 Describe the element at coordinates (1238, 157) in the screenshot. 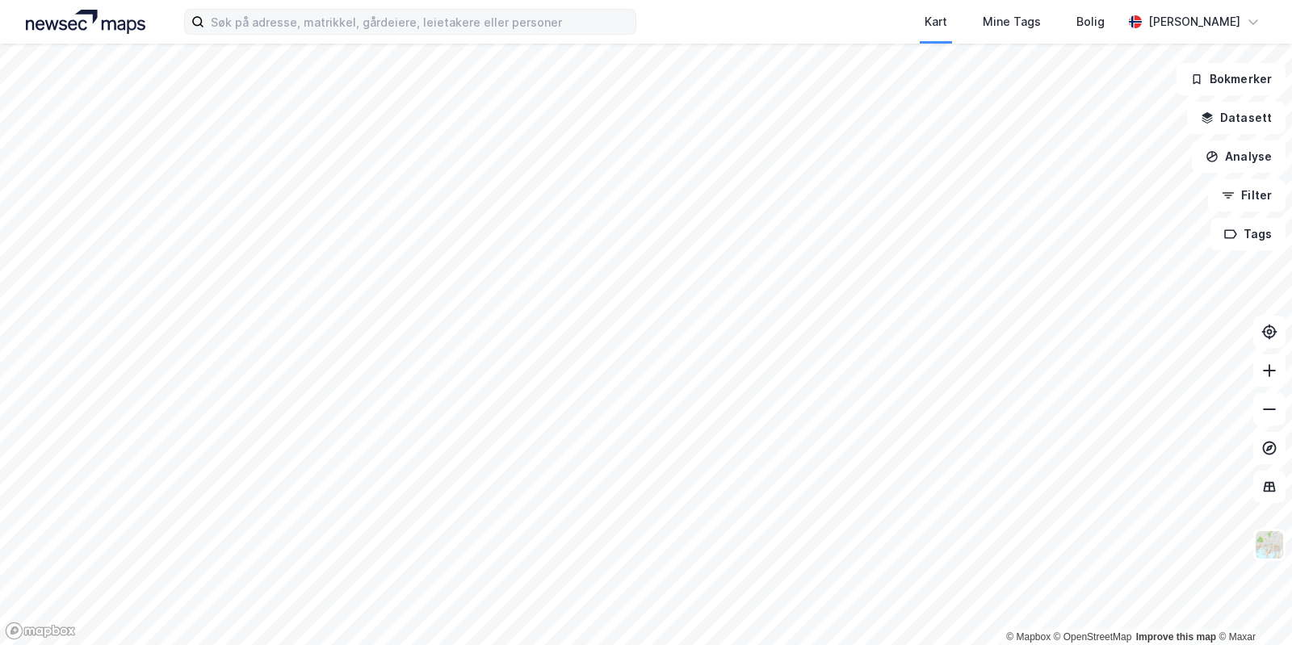

I see `button: Analyse` at that location.